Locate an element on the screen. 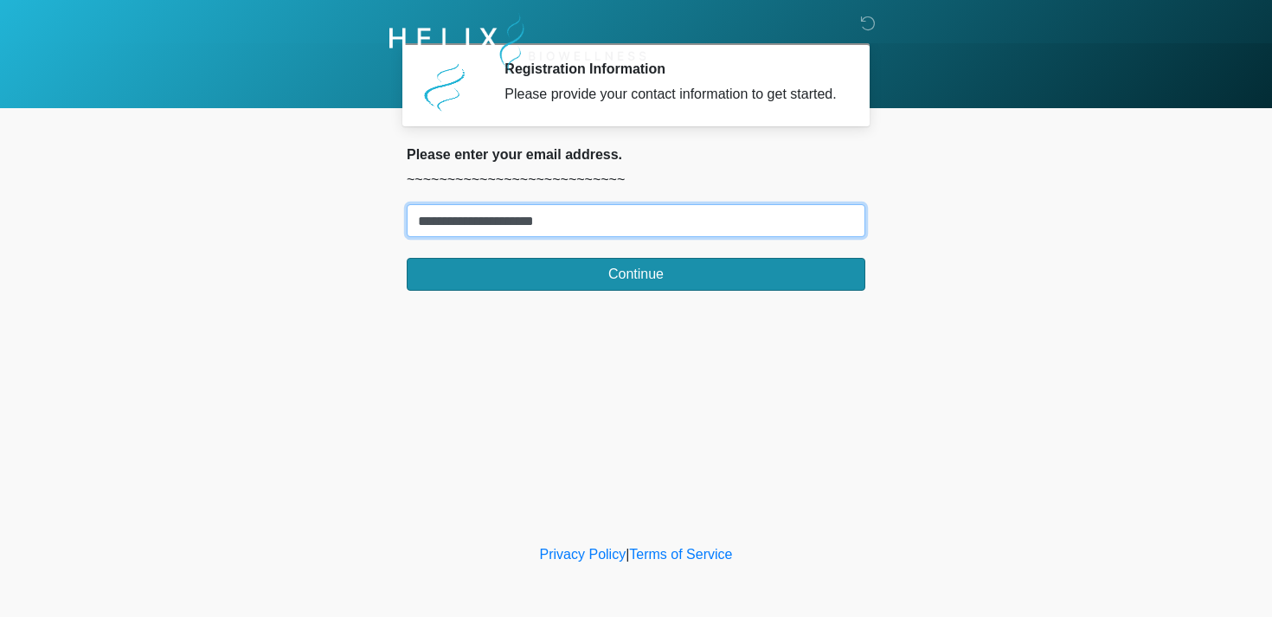 The width and height of the screenshot is (1272, 617). a: Terms of Service is located at coordinates (680, 554).